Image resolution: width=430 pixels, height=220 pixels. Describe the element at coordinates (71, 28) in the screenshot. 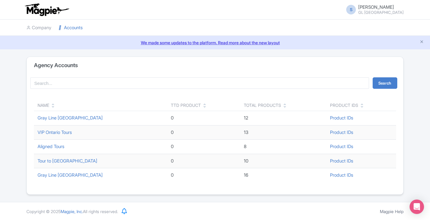

I see `a: Accounts` at that location.